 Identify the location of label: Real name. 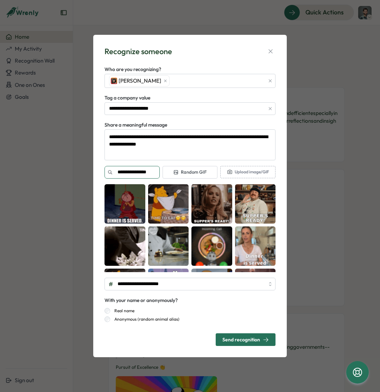
(122, 311).